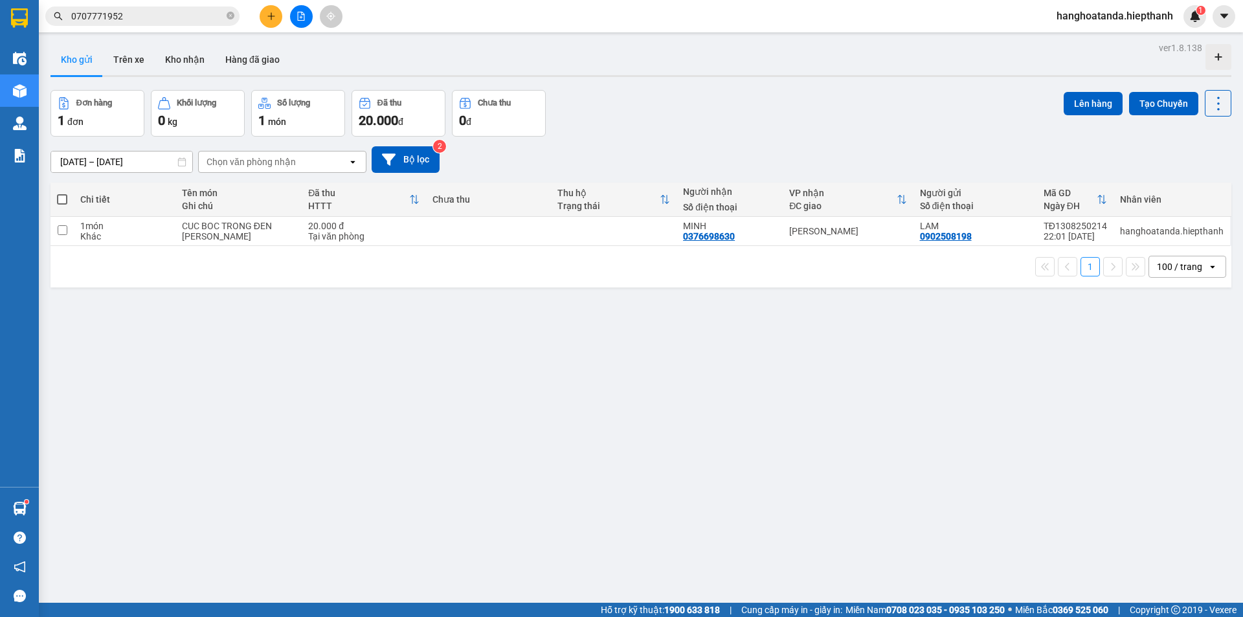 The image size is (1243, 617). What do you see at coordinates (363, 226) in the screenshot?
I see `div: 20.000 đ` at bounding box center [363, 226].